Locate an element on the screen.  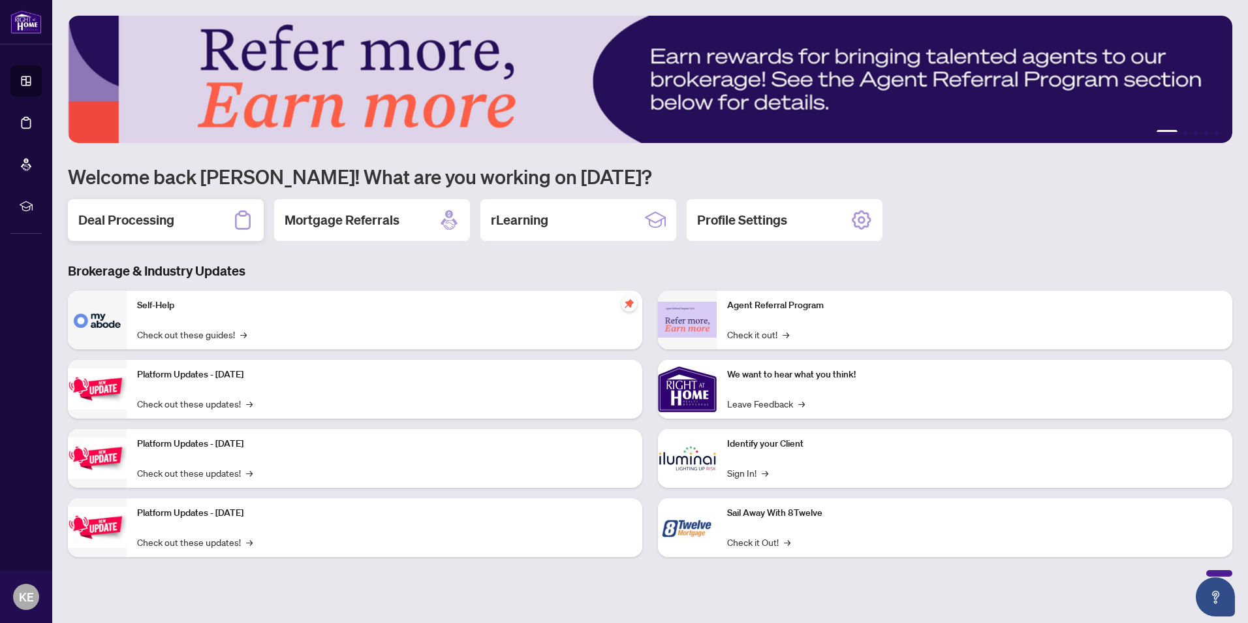
img: Platform Updates - July 8, 2025 is located at coordinates (97, 457).